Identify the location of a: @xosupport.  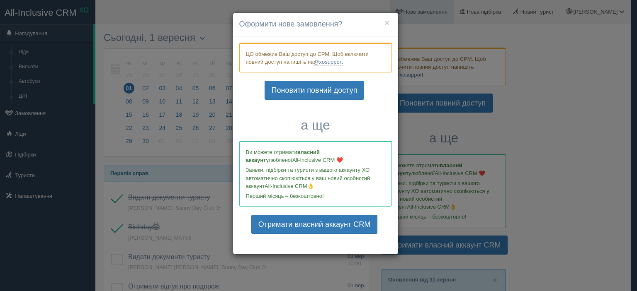
(328, 62).